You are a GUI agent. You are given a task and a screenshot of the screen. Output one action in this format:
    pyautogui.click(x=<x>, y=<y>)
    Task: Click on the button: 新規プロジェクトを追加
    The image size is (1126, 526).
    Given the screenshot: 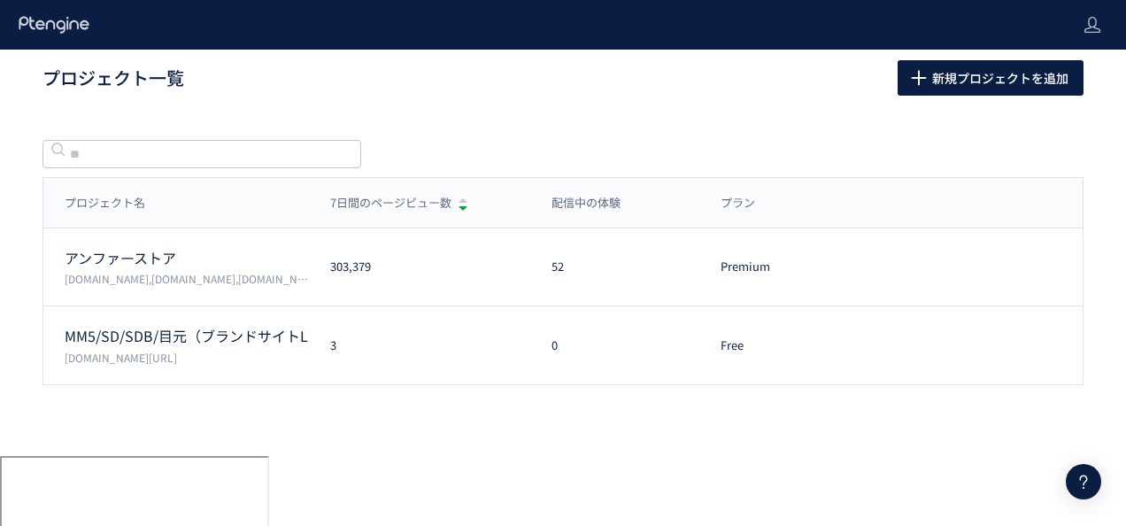 What is the action you would take?
    pyautogui.click(x=991, y=78)
    